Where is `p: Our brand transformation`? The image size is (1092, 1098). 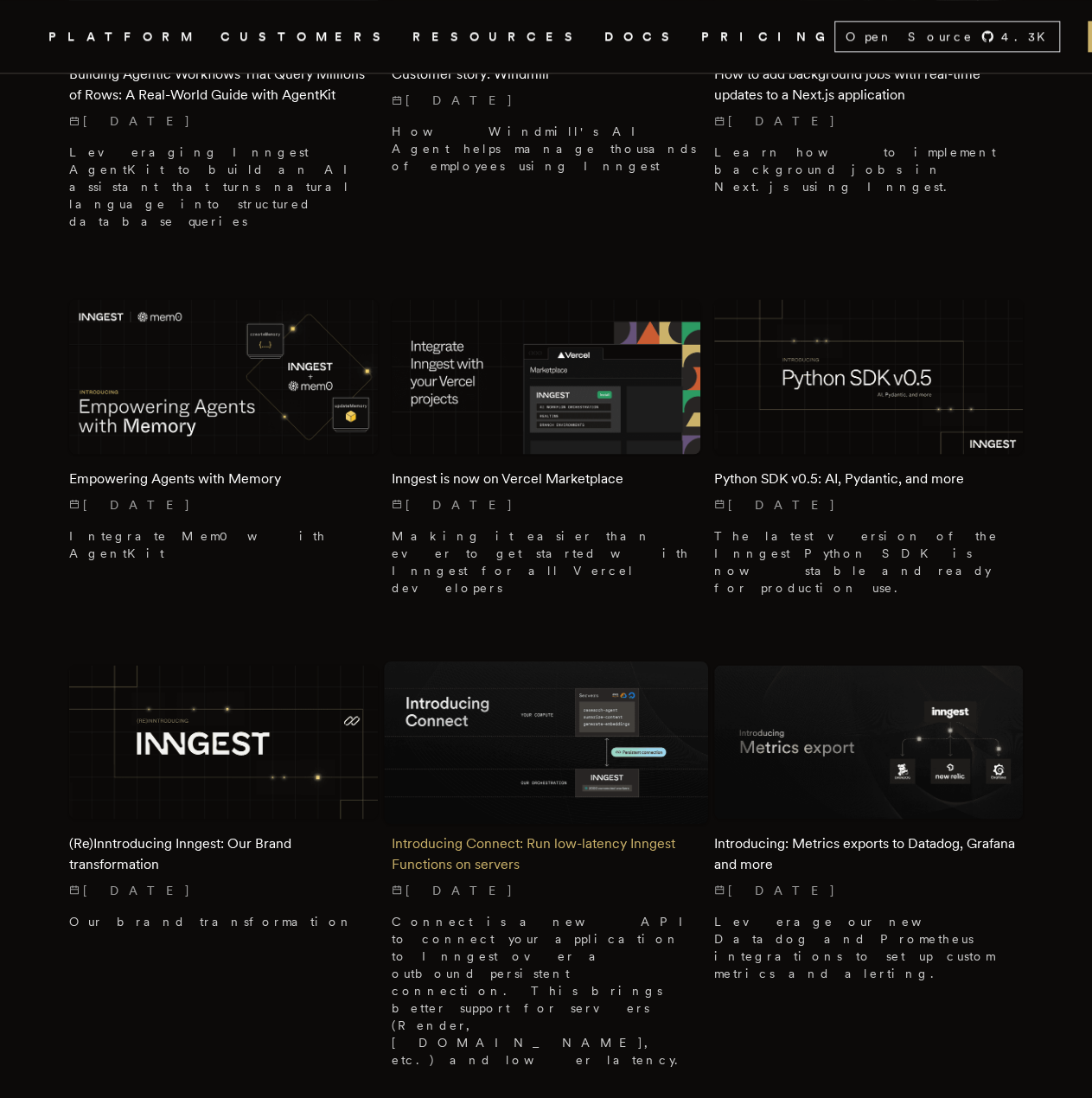
p: Our brand transformation is located at coordinates (223, 921).